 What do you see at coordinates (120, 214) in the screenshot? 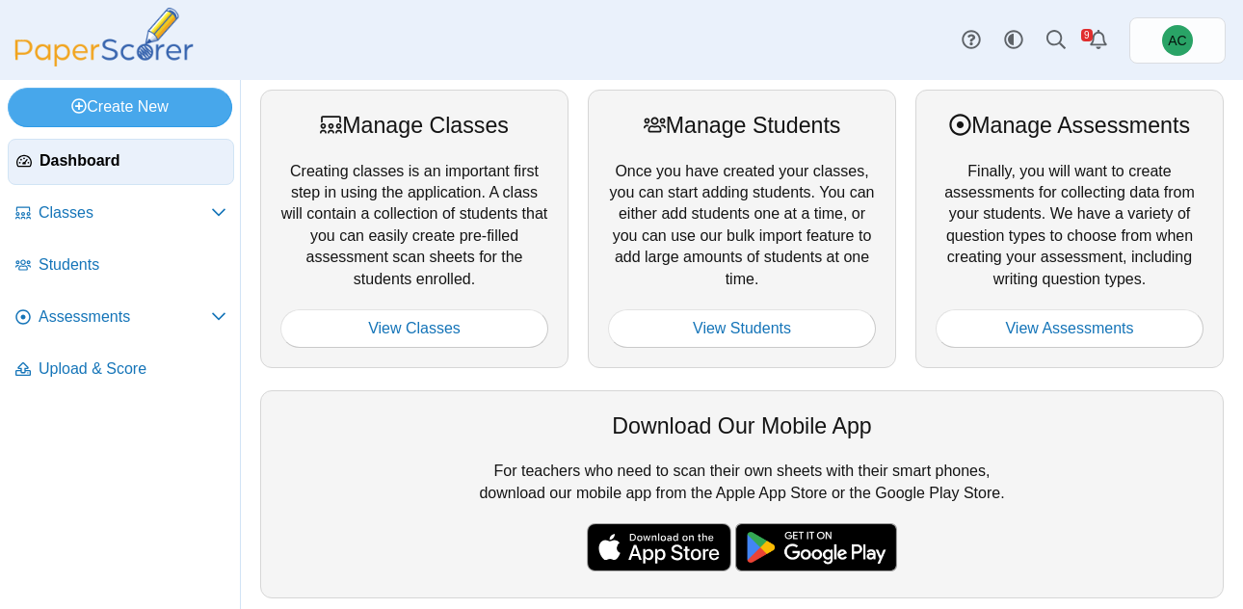
I see `a: Classes` at bounding box center [120, 214].